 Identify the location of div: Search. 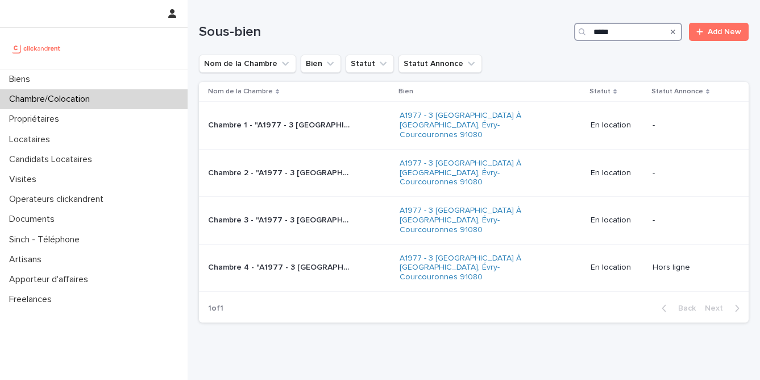
(628, 32).